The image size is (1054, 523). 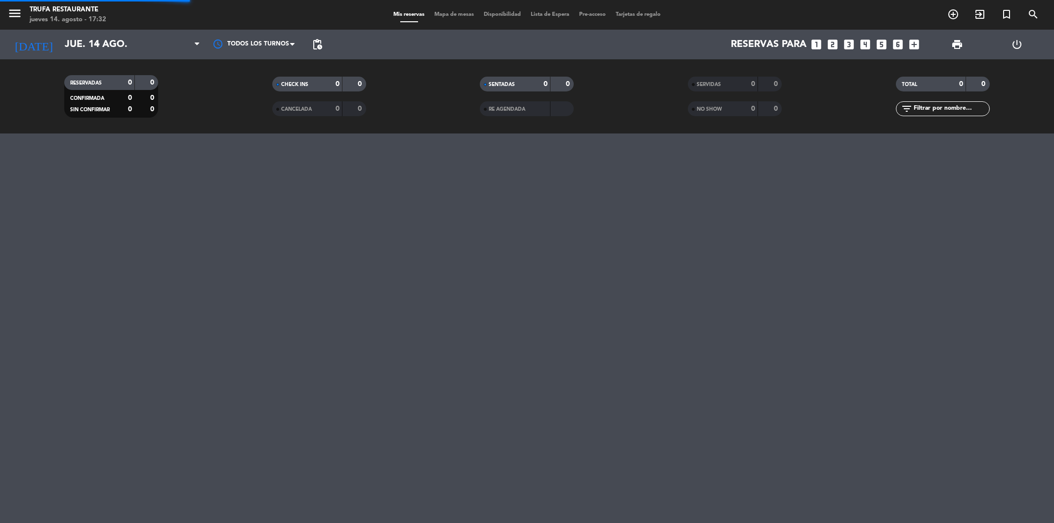 What do you see at coordinates (1034, 14) in the screenshot?
I see `i: search` at bounding box center [1034, 14].